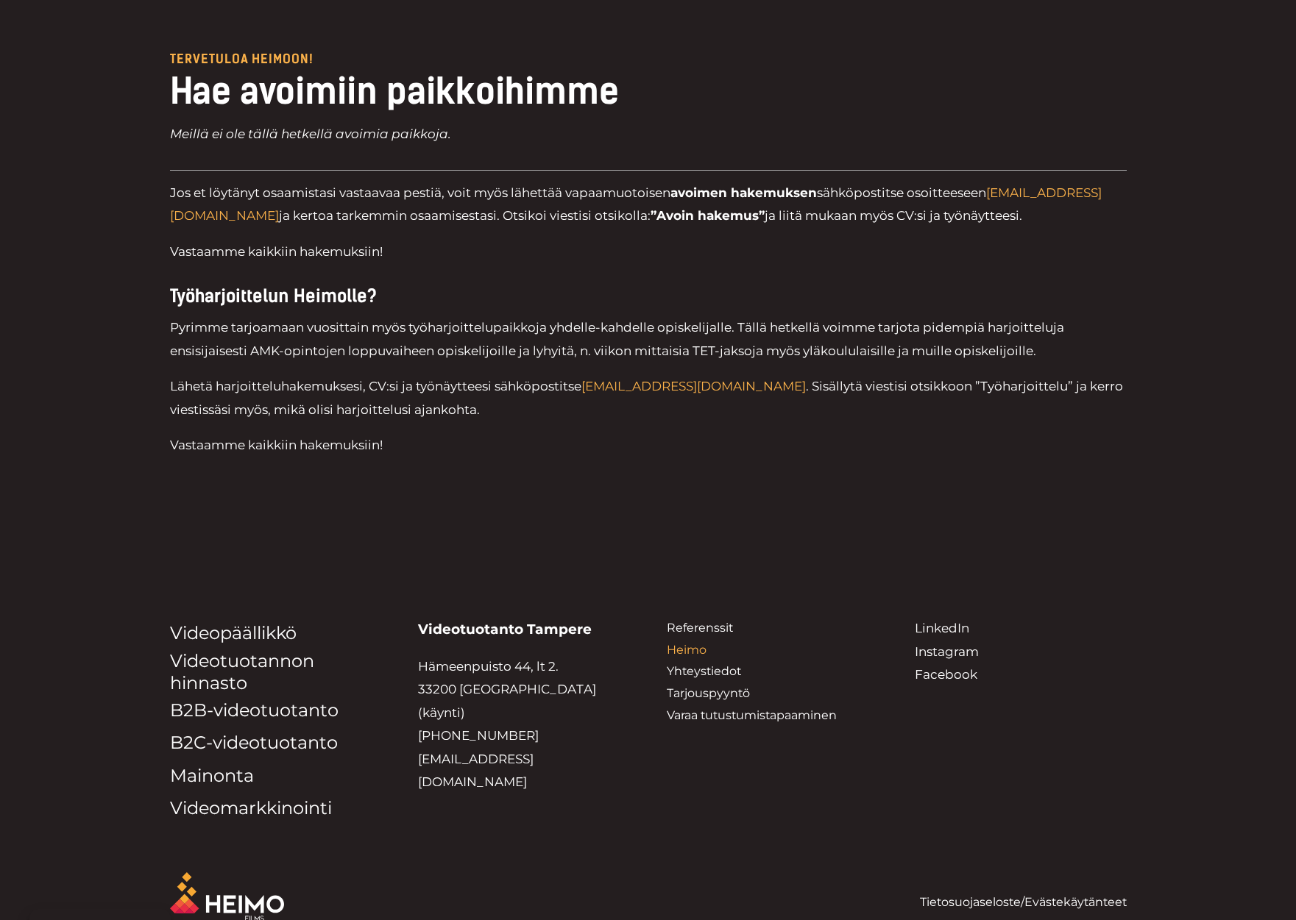 The image size is (1296, 920). What do you see at coordinates (700, 628) in the screenshot?
I see `a: Referenssit` at bounding box center [700, 628].